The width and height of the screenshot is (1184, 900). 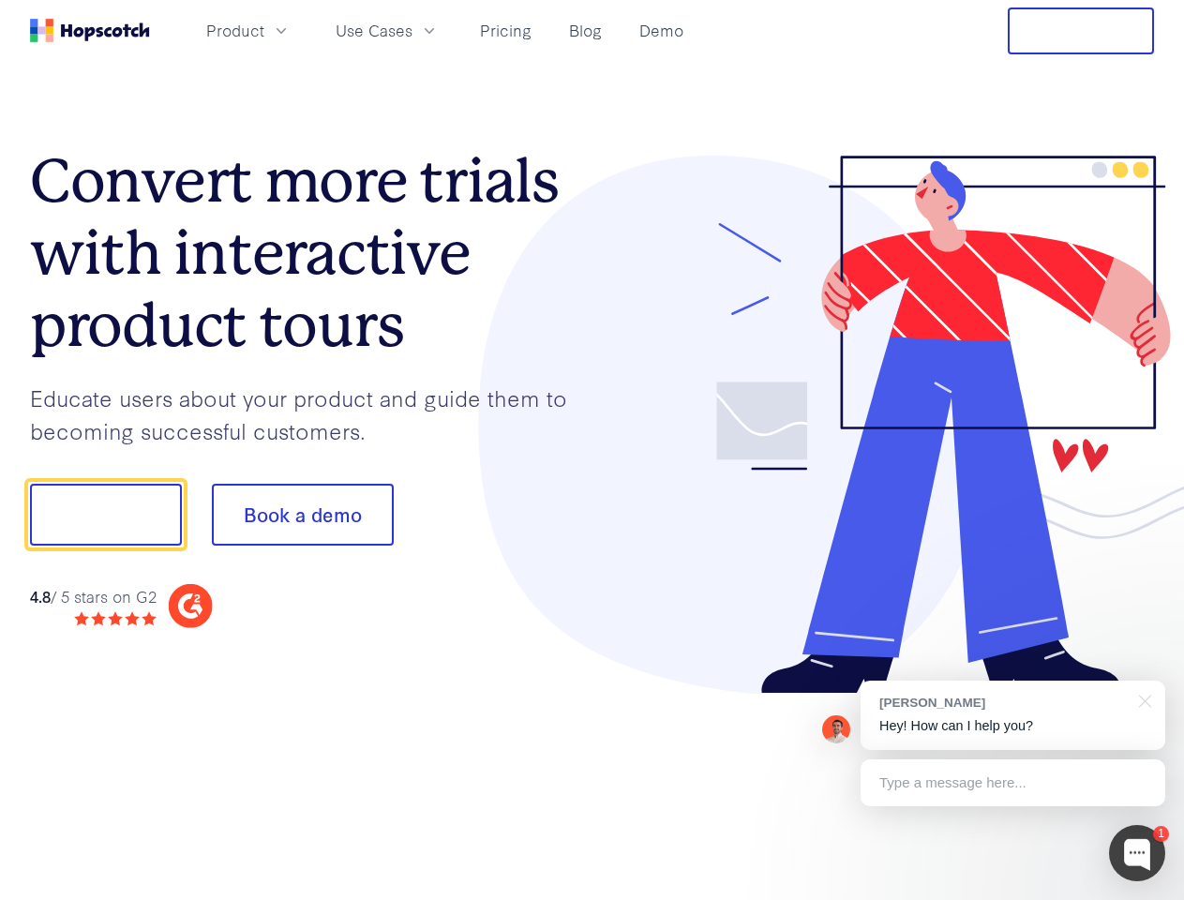 What do you see at coordinates (1012, 783) in the screenshot?
I see `div: Type a message here...` at bounding box center [1012, 783].